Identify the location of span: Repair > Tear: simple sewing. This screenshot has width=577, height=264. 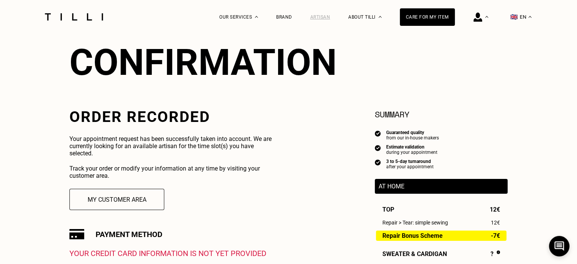
(415, 222).